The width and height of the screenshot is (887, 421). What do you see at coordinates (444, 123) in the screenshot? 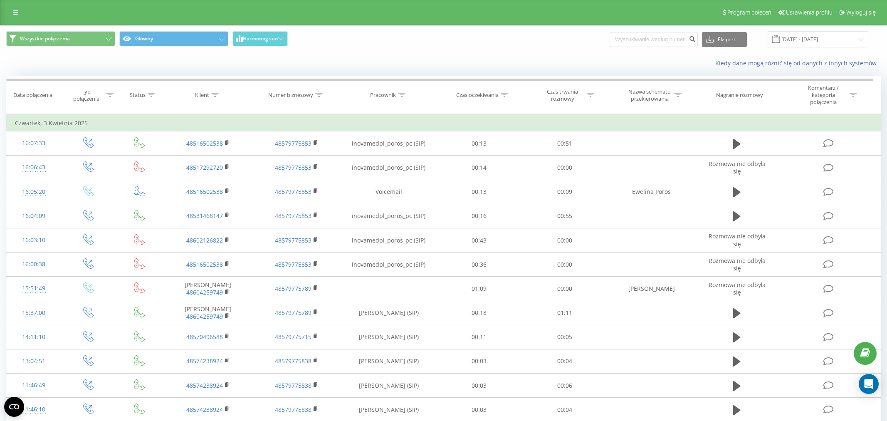
I see `td: Czwartek, 3 Kwietnia 2025` at bounding box center [444, 123].